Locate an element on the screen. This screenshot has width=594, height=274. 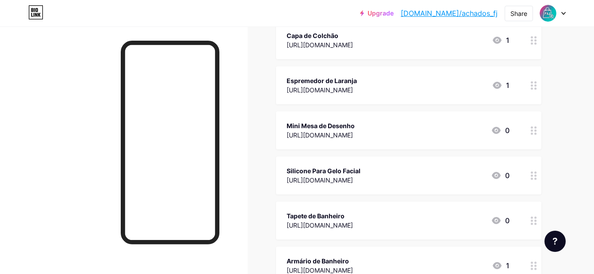
a: Upgrade is located at coordinates (377, 13).